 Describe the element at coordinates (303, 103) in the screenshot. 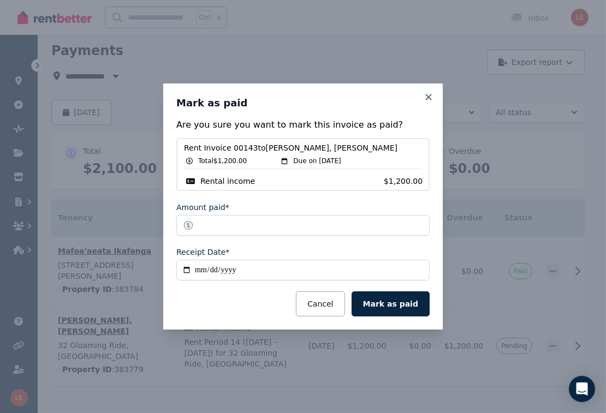

I see `h3: Mark as paid` at that location.